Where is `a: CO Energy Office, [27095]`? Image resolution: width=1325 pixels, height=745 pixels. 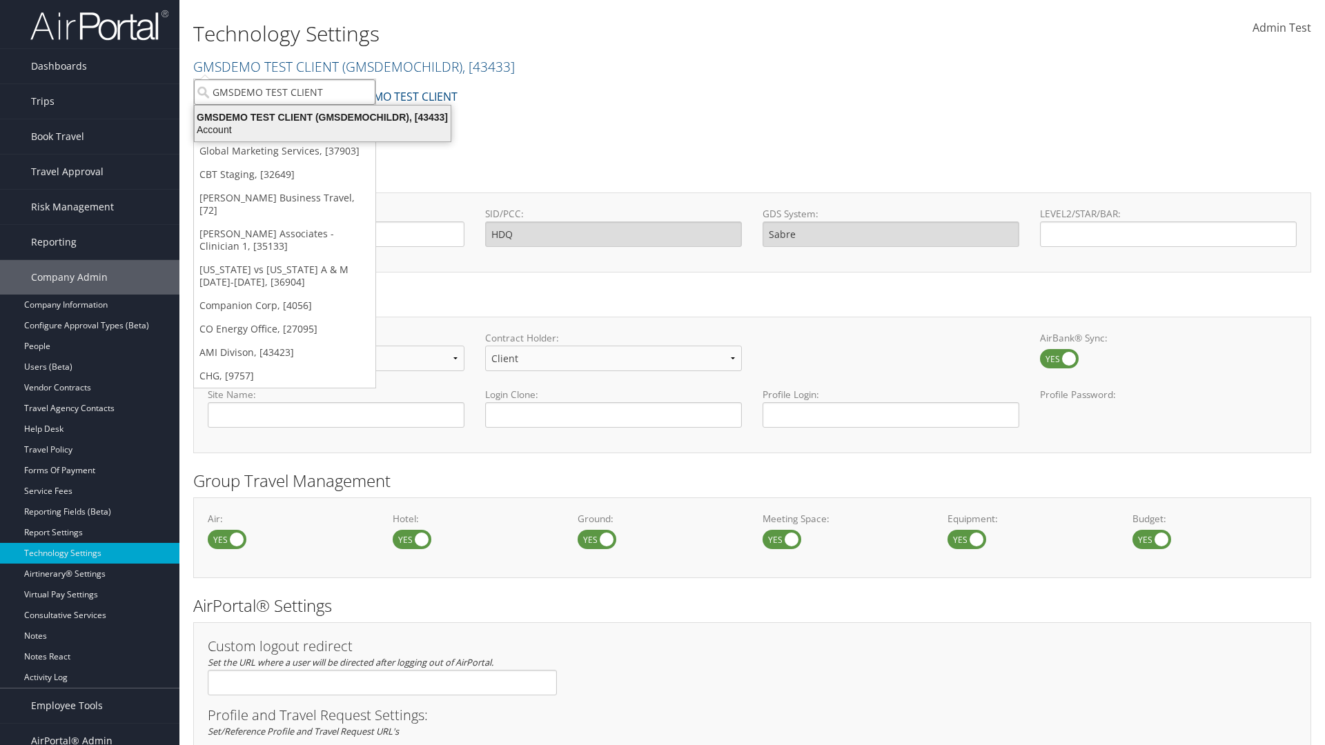 a: CO Energy Office, [27095] is located at coordinates (284, 329).